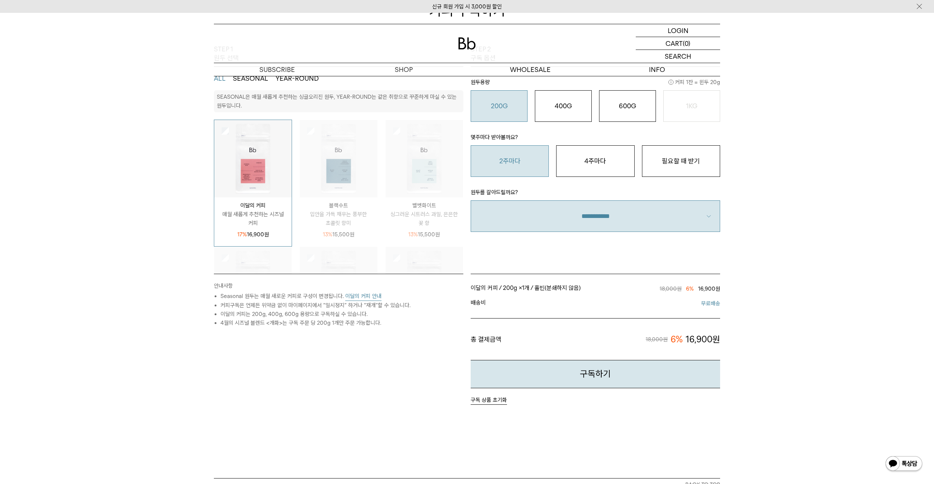 This screenshot has width=934, height=484. What do you see at coordinates (558, 288) in the screenshot?
I see `span: 홀빈(분쇄하지 않음)` at bounding box center [558, 288].